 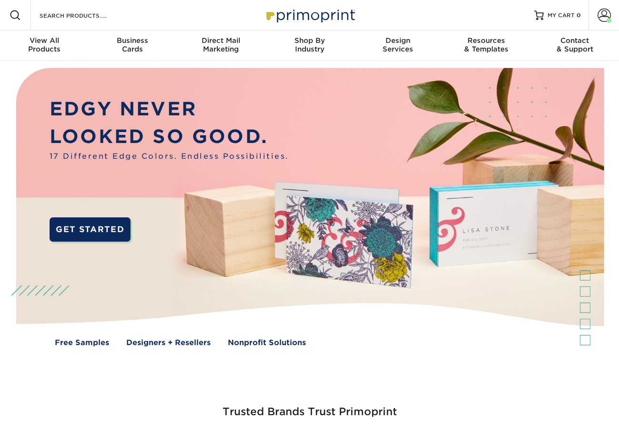 What do you see at coordinates (133, 45) in the screenshot?
I see `div: Cards` at bounding box center [133, 45].